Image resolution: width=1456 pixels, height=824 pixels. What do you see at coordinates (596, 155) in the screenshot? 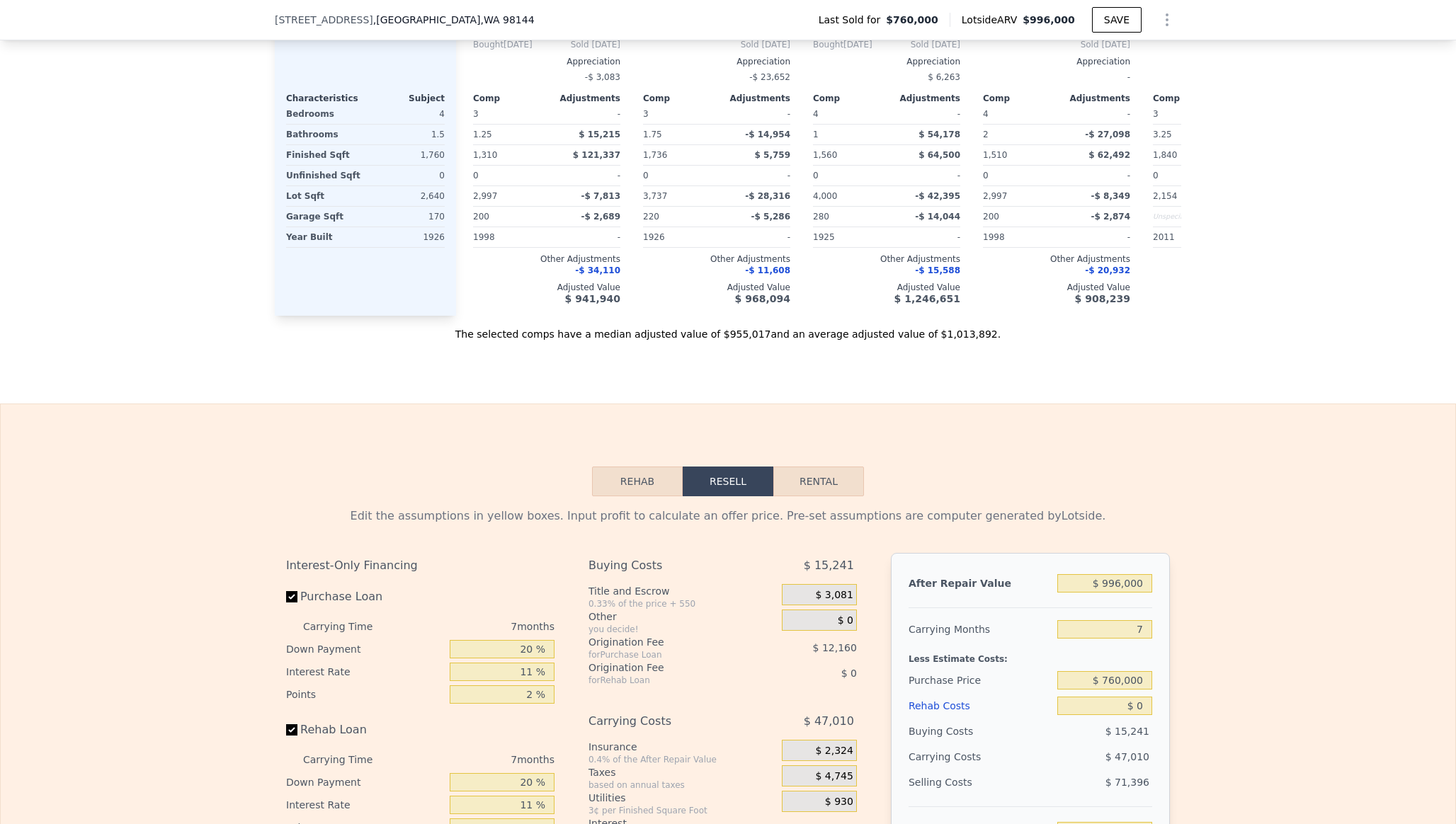
I see `span: $ 121,337` at bounding box center [596, 155].